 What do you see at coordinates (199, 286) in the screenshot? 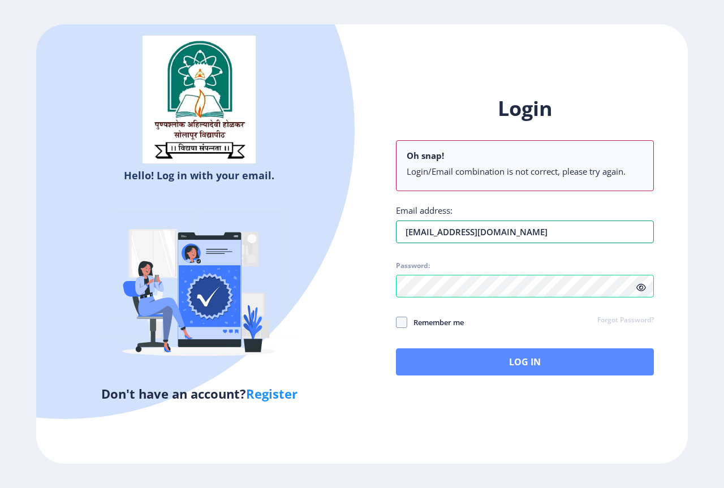
I see `img: Verified-rafiki.svg` at bounding box center [199, 286].